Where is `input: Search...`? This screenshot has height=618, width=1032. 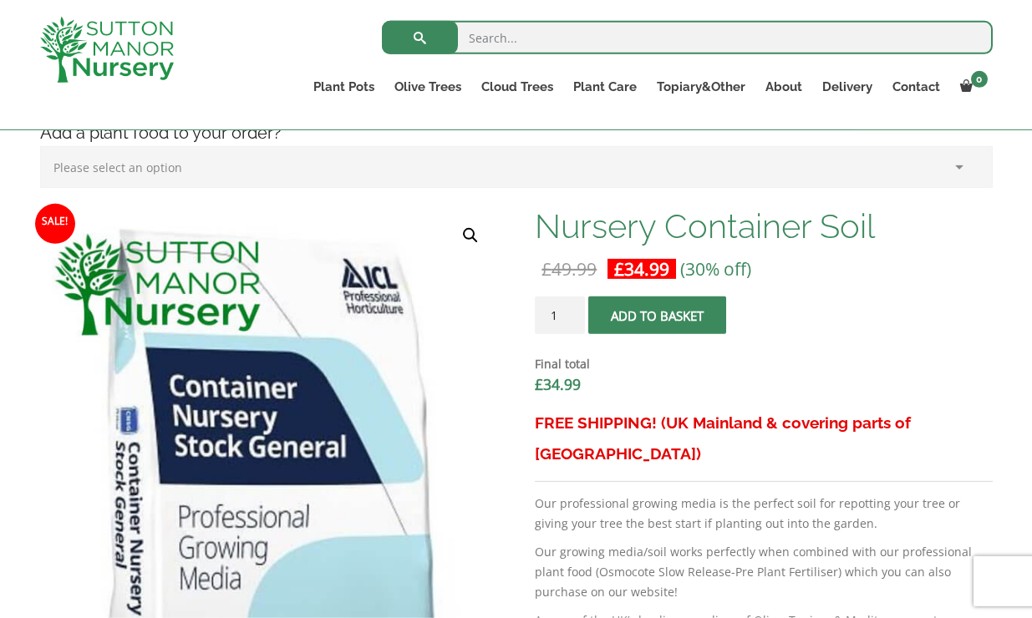 input: Search... is located at coordinates (687, 38).